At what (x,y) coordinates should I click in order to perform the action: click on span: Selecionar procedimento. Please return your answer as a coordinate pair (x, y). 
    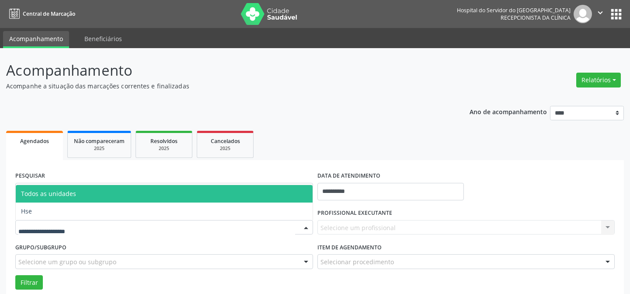
    Looking at the image, I should click on (357, 262).